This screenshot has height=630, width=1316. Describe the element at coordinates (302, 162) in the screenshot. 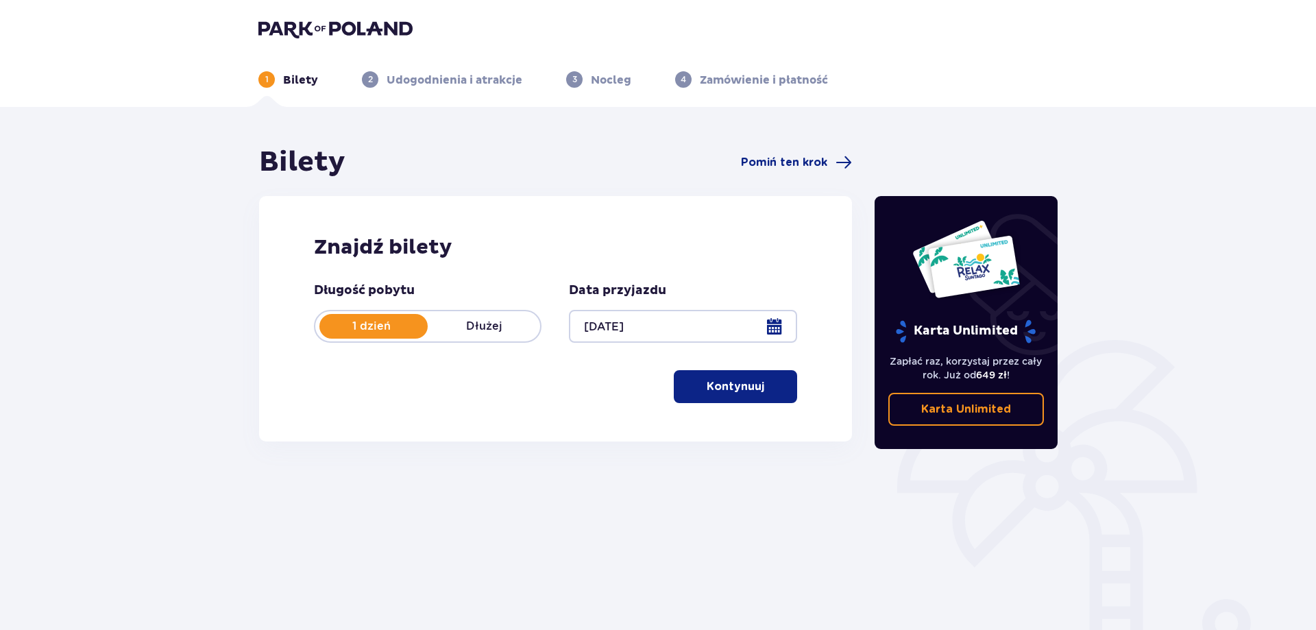

I see `h1: Bilety` at that location.